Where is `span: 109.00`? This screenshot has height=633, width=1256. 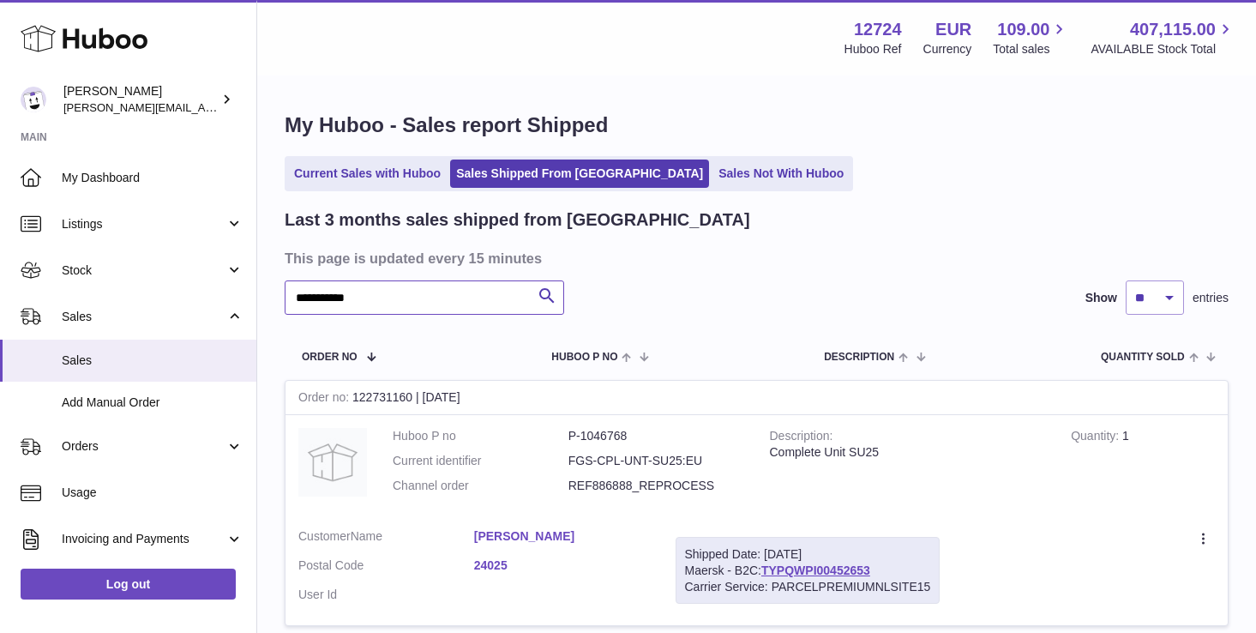 span: 109.00 is located at coordinates (1022, 29).